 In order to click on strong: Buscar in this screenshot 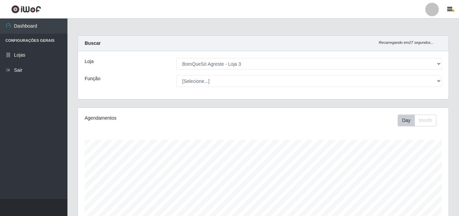, I will do `click(92, 43)`.